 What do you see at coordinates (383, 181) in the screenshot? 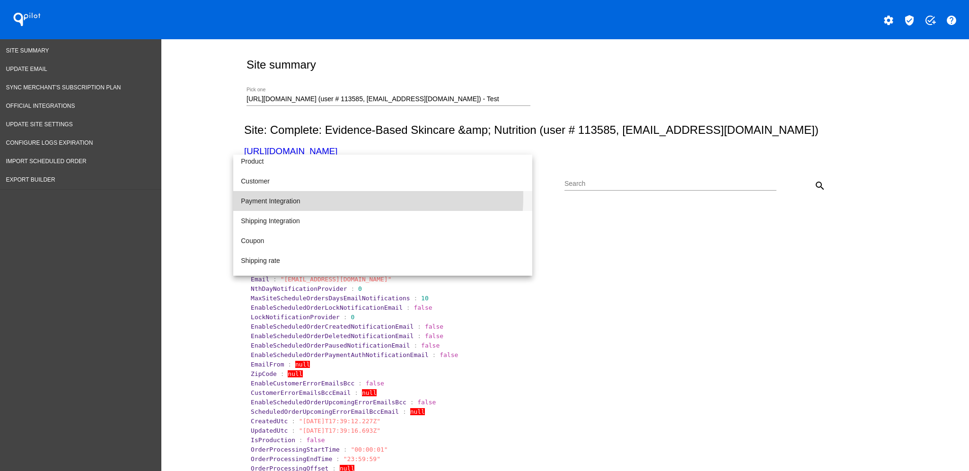
I see `span: Customer` at bounding box center [383, 181].